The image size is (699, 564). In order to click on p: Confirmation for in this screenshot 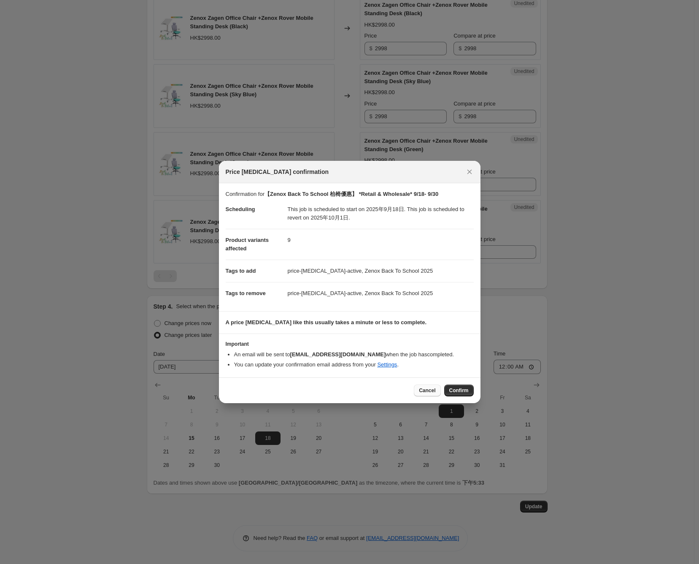, I will do `click(350, 194)`.